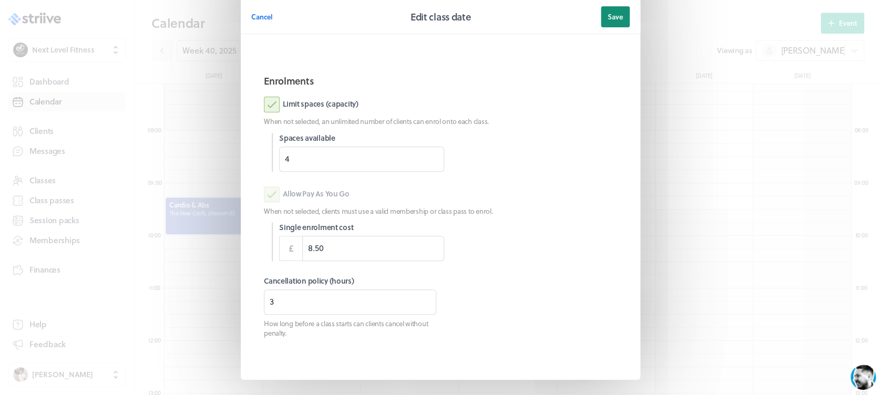  I want to click on p: When not selected, clients must use a valid membership or class pass to enrol., so click(441, 211).